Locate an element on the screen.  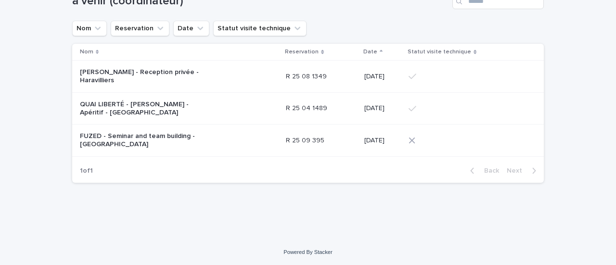
p: Statut visite technique is located at coordinates (439, 52).